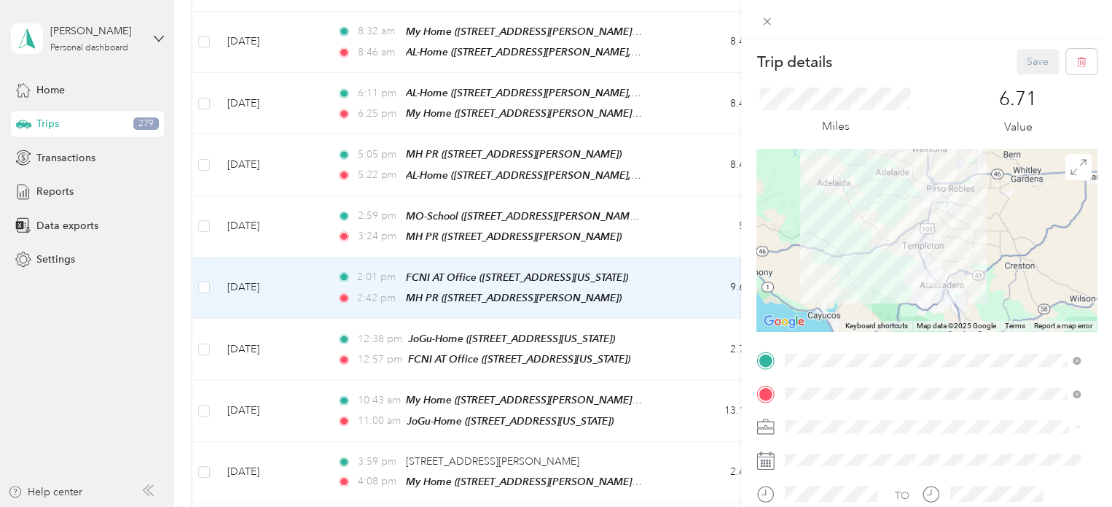  What do you see at coordinates (835, 126) in the screenshot?
I see `p: Miles` at bounding box center [835, 126].